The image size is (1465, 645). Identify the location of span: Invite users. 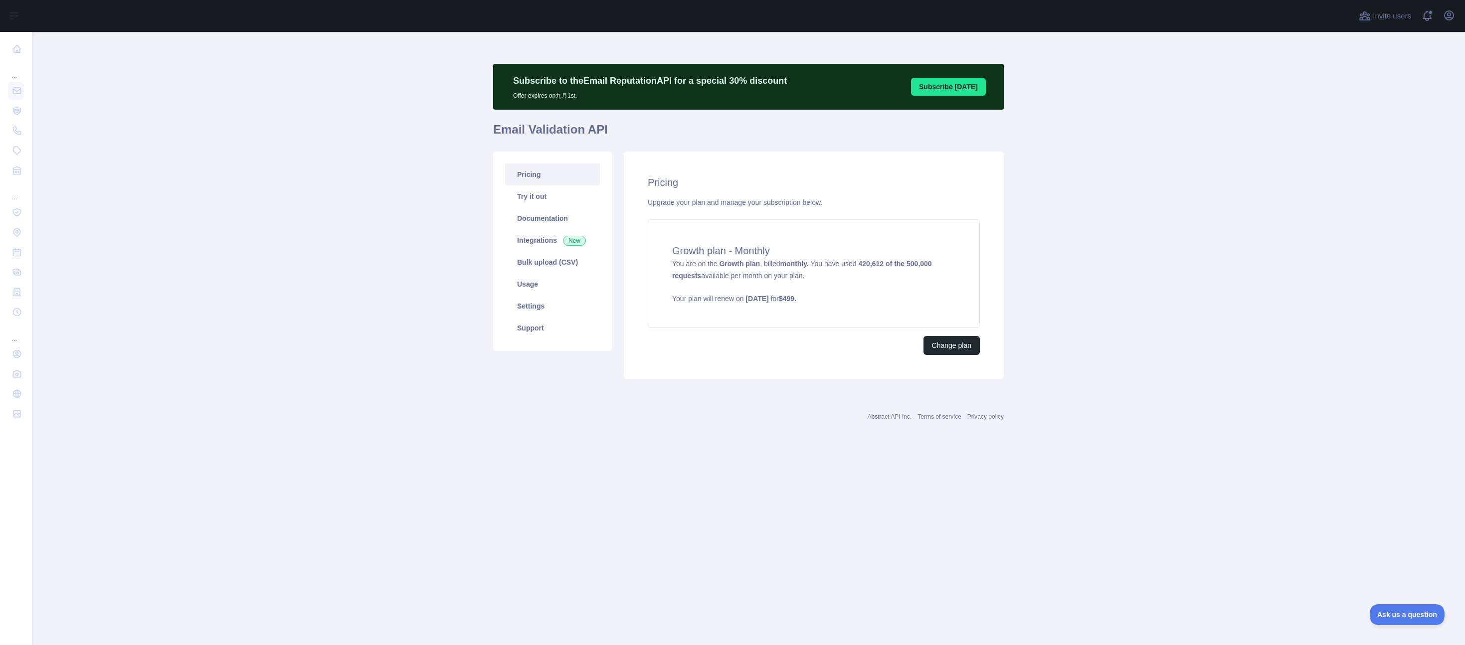
(1391, 16).